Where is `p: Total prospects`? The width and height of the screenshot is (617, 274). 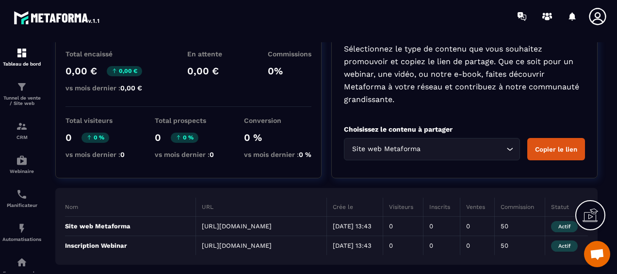 p: Total prospects is located at coordinates (184, 120).